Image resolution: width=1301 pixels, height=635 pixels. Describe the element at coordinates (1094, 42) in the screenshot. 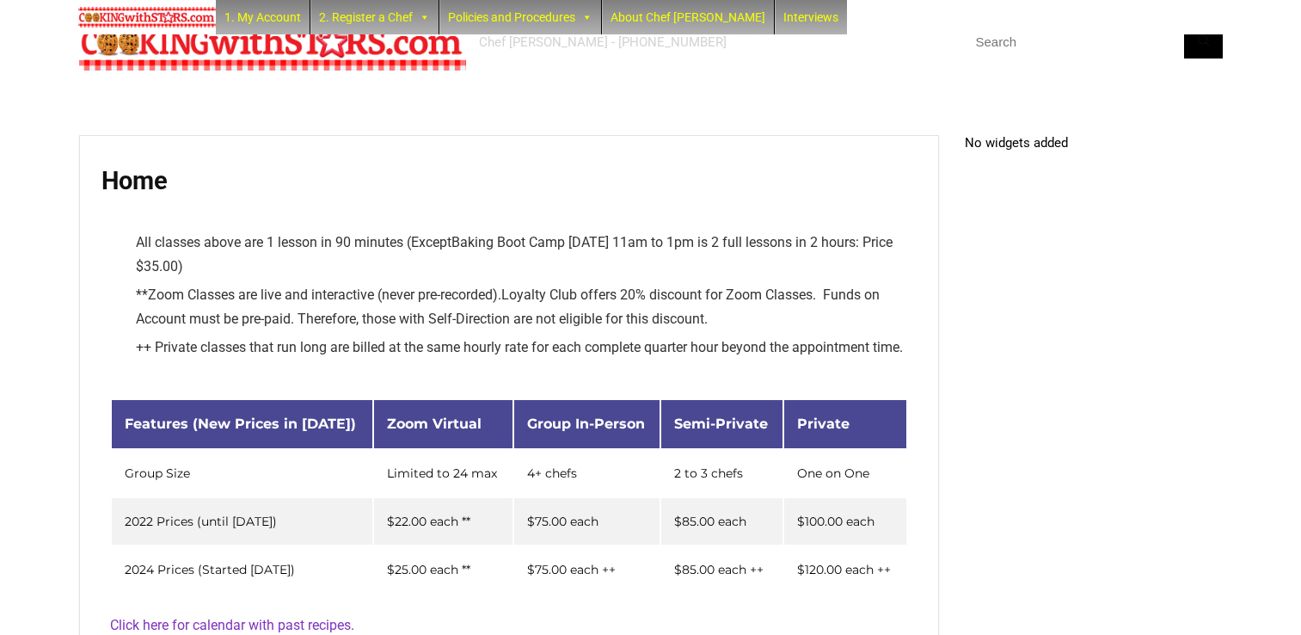

I see `input: Search` at that location.